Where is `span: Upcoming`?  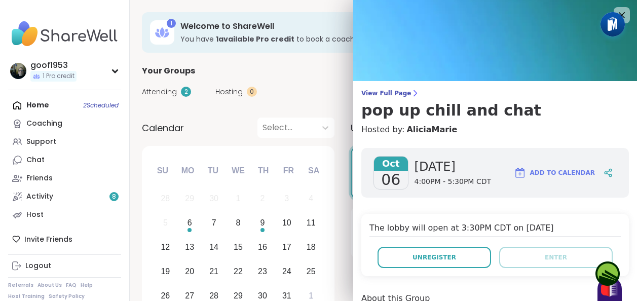
span: Upcoming is located at coordinates (374, 128).